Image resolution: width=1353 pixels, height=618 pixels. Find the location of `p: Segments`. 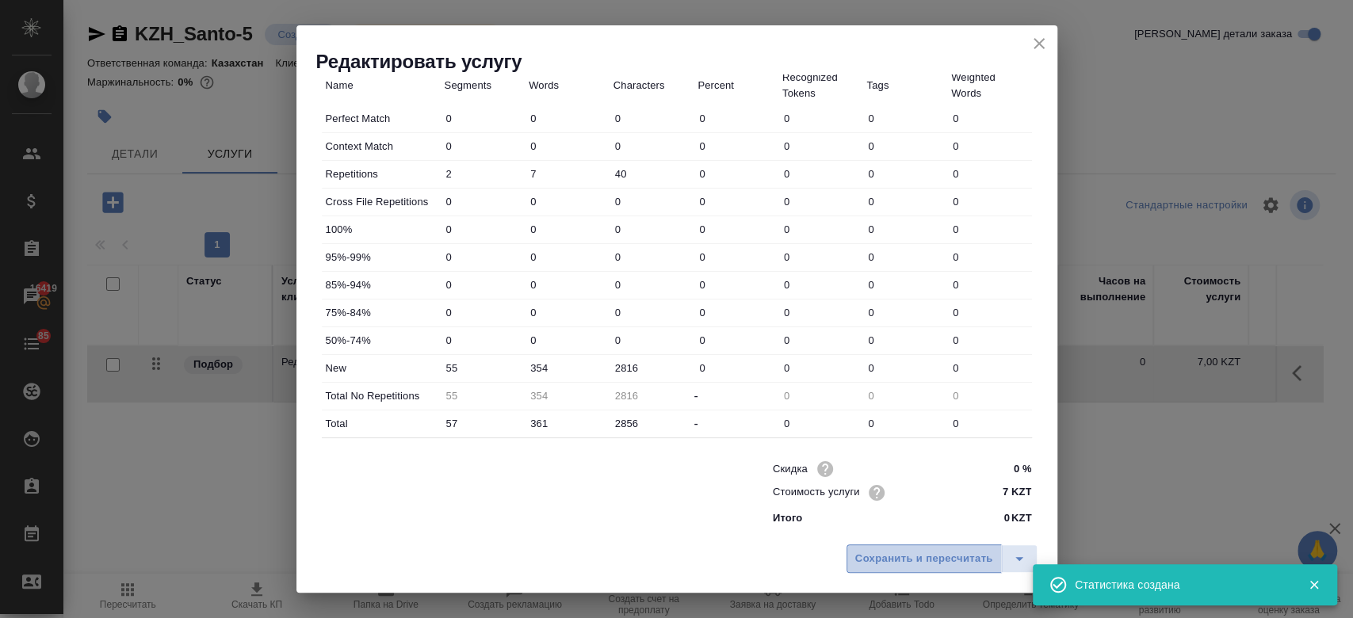

p: Segments is located at coordinates (483, 86).